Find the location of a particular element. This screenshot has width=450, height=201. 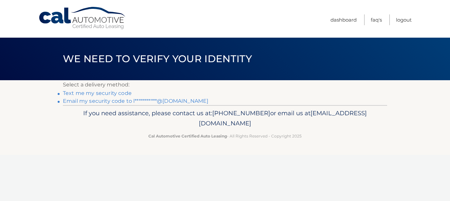

a: Cal Automotive is located at coordinates (83, 18).